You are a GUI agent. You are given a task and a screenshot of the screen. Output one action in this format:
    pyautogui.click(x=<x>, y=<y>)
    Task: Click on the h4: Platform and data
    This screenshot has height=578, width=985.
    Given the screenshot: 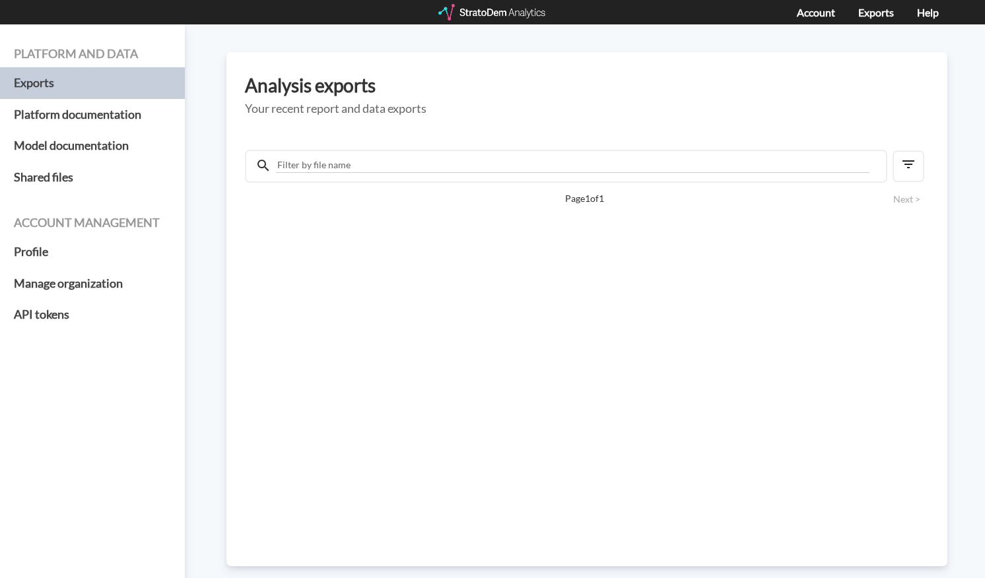 What is the action you would take?
    pyautogui.click(x=92, y=54)
    